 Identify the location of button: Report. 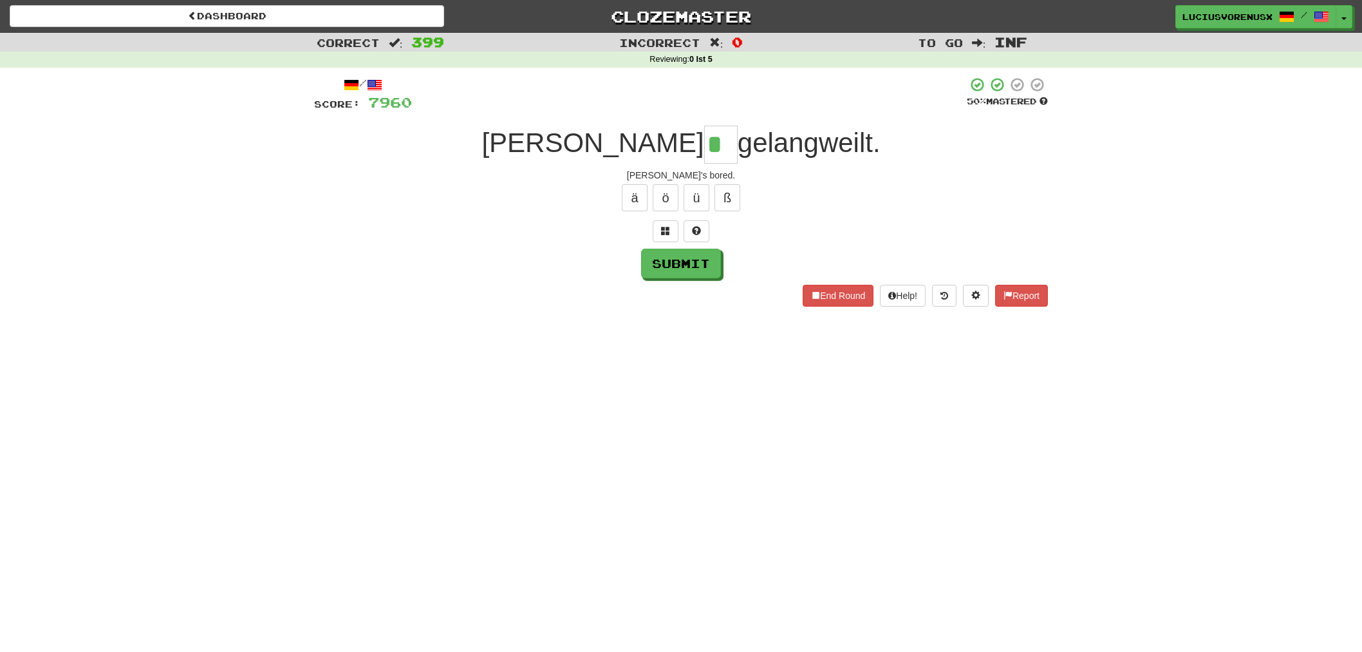
(1022, 296).